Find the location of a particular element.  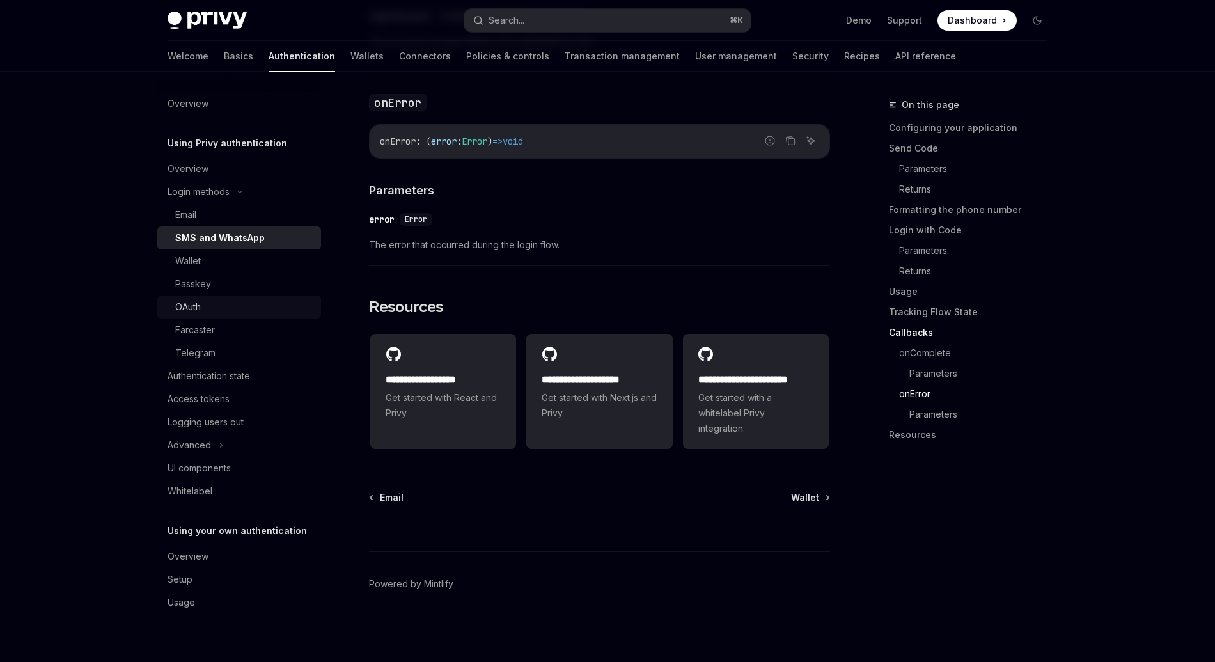

span: Get started with React and Privy. is located at coordinates (443, 406).